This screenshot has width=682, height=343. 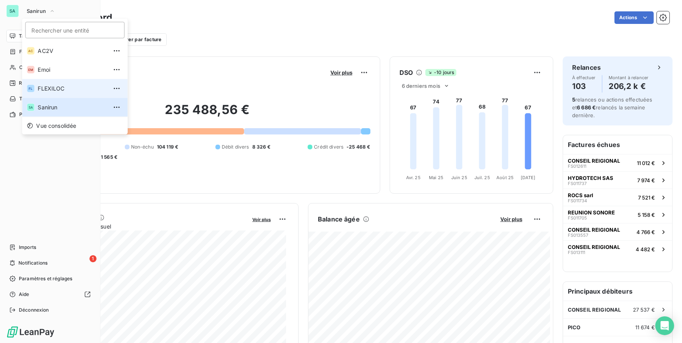 I want to click on span: FS011705, so click(x=577, y=218).